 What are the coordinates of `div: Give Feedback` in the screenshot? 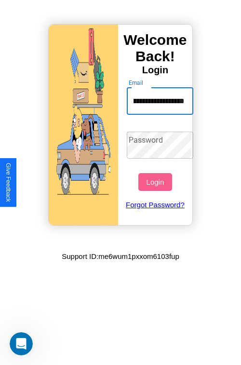 It's located at (8, 183).